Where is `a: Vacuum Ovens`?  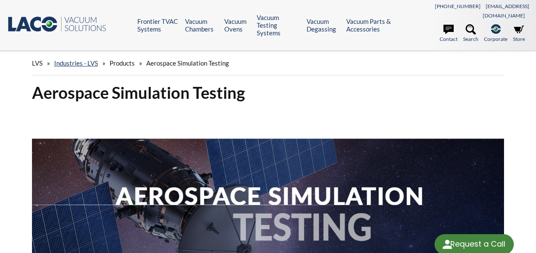 a: Vacuum Ovens is located at coordinates (237, 25).